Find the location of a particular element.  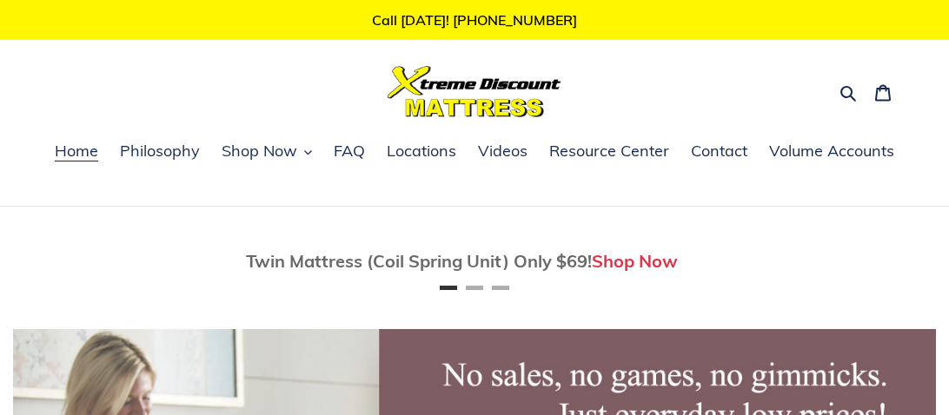

span: FAQ is located at coordinates (349, 151).